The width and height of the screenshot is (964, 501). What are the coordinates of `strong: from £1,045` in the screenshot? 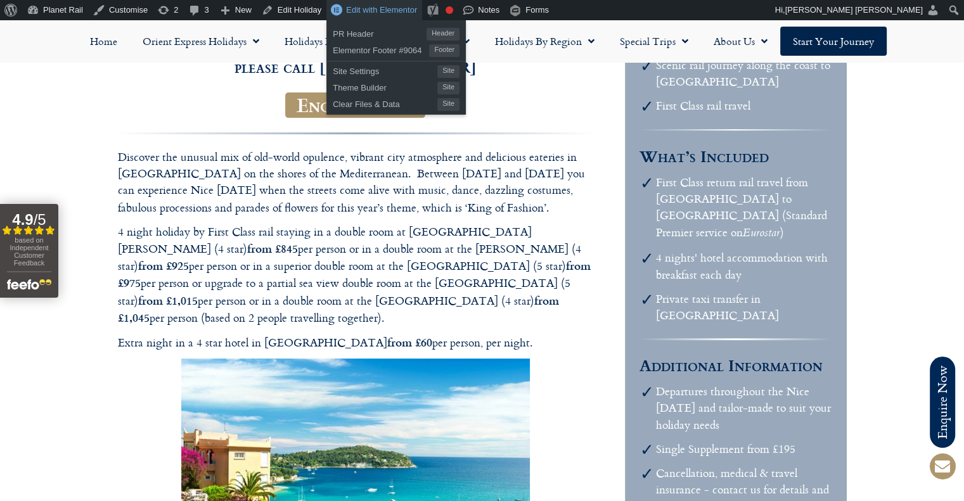 It's located at (339, 309).